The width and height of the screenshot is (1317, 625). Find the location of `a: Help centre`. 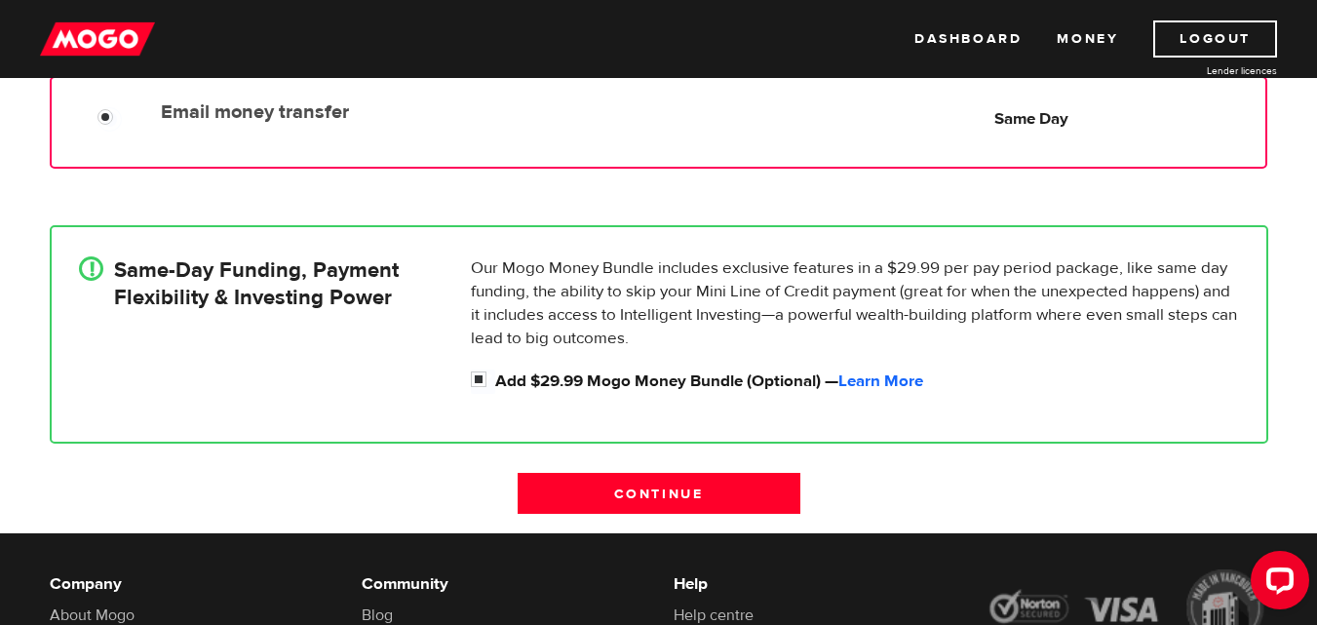

a: Help centre is located at coordinates (714, 615).